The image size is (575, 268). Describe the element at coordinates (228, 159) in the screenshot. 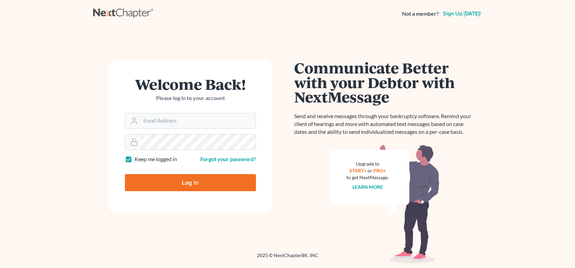

I see `a: Forgot your password?` at that location.